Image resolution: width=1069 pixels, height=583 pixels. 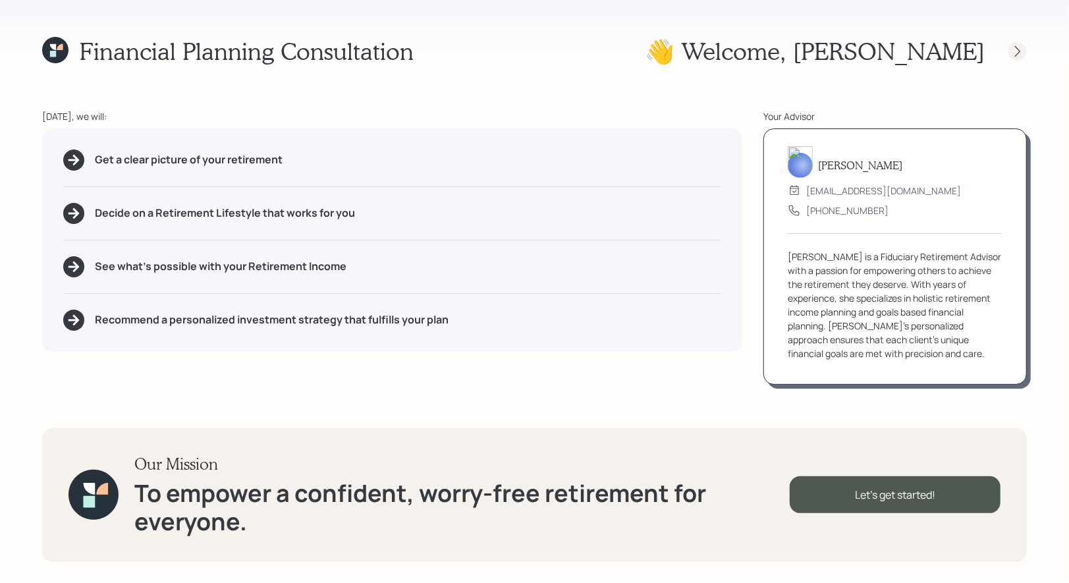 What do you see at coordinates (462, 464) in the screenshot?
I see `h3: Our Mission` at bounding box center [462, 464].